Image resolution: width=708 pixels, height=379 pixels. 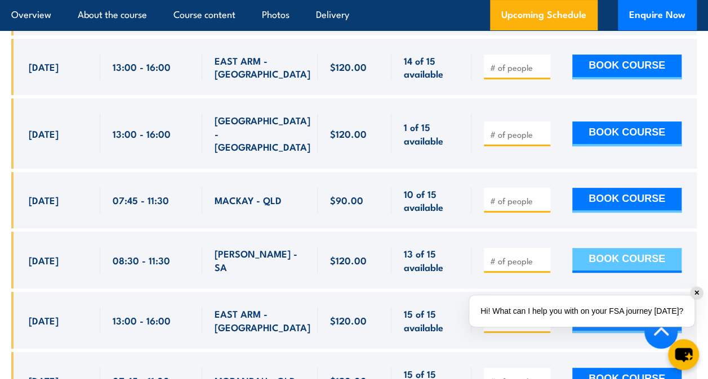 I want to click on span: 15 of 15 available, so click(x=431, y=320).